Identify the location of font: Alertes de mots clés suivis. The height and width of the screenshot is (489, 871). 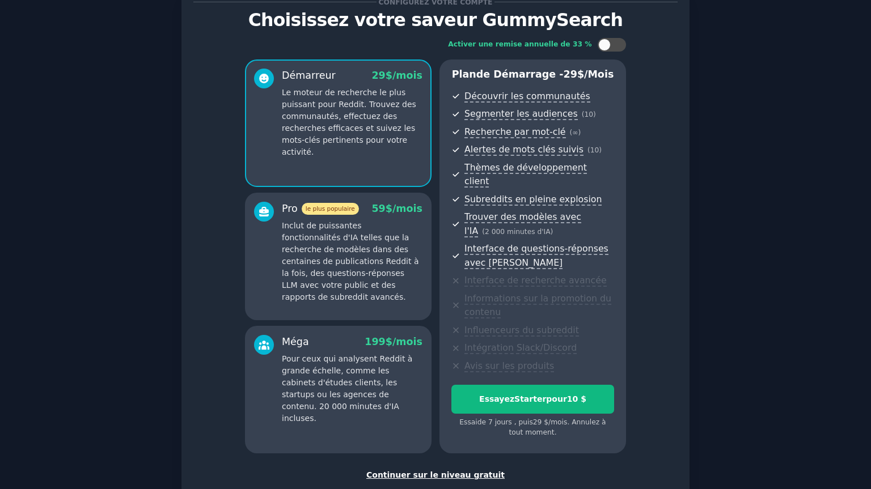
(524, 149).